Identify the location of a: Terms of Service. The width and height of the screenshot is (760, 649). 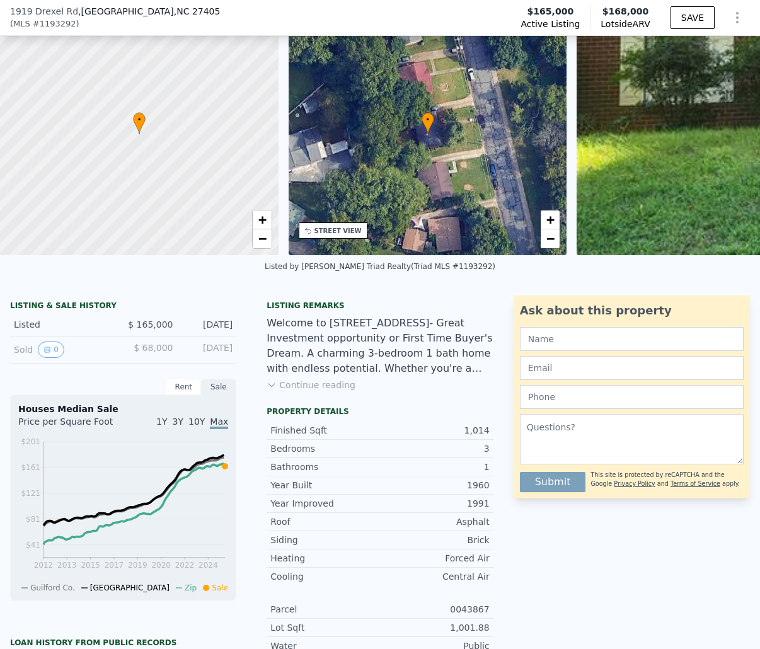
(695, 483).